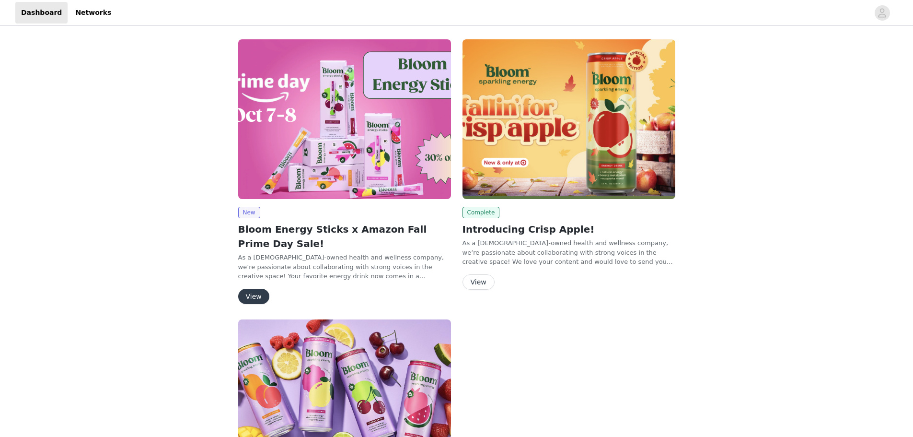  What do you see at coordinates (481, 212) in the screenshot?
I see `span: Complete` at bounding box center [481, 212].